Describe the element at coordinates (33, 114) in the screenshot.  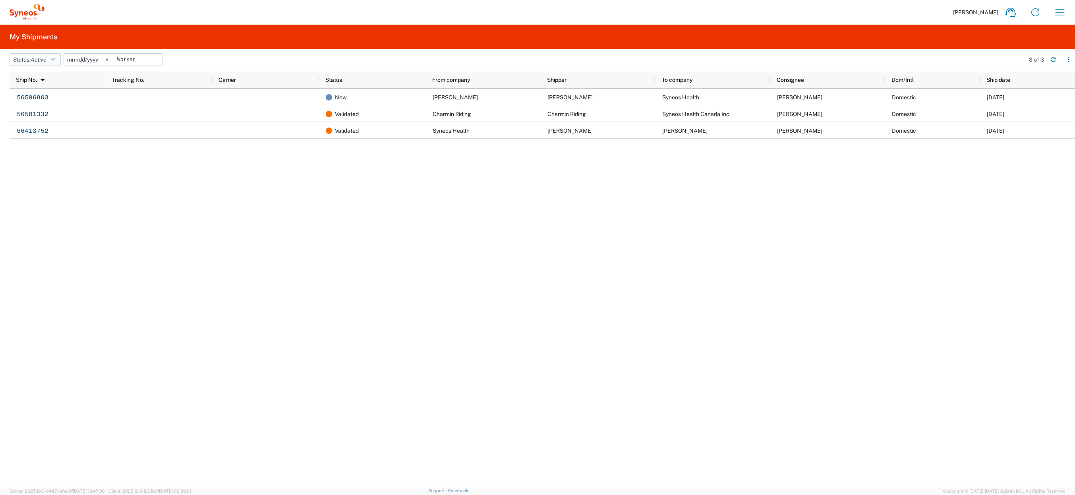
I see `a: 56581332` at that location.